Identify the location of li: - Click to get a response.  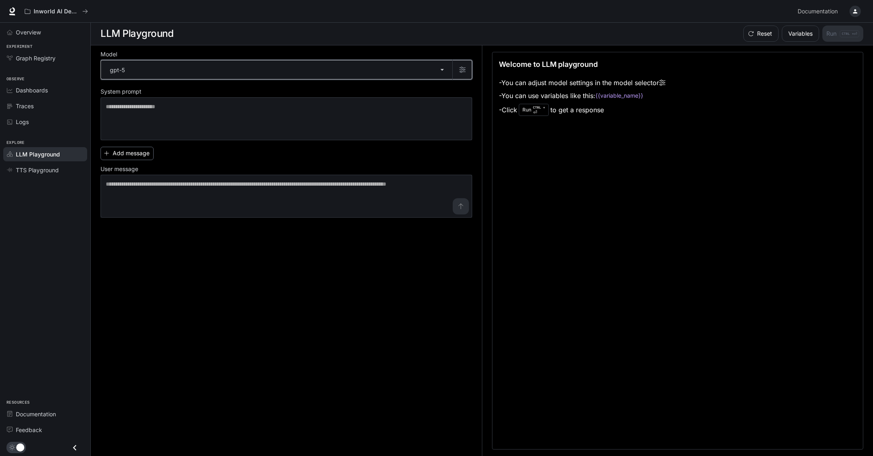
(582, 110).